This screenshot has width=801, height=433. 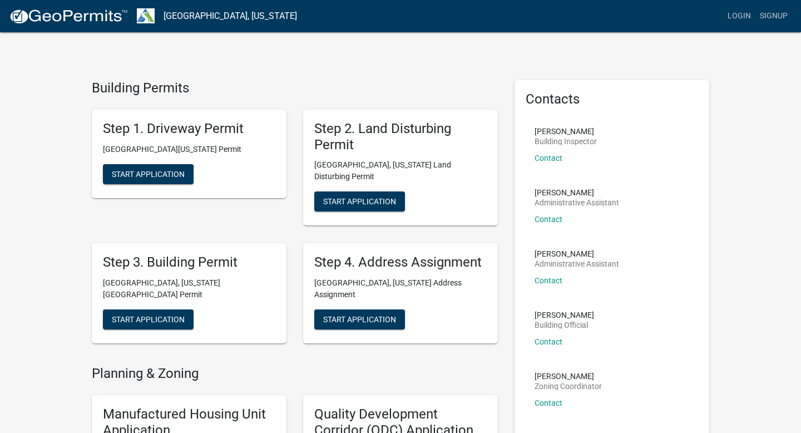 What do you see at coordinates (612, 99) in the screenshot?
I see `h5: Contacts` at bounding box center [612, 99].